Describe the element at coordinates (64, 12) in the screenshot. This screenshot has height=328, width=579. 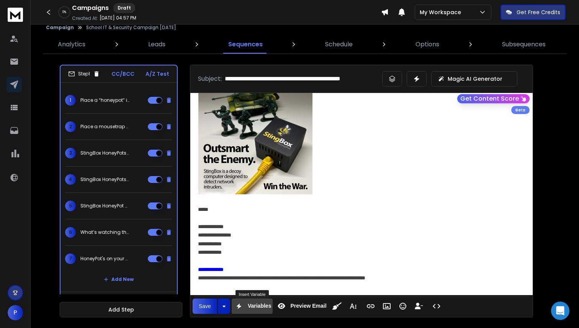
I see `p: 0 %` at that location.